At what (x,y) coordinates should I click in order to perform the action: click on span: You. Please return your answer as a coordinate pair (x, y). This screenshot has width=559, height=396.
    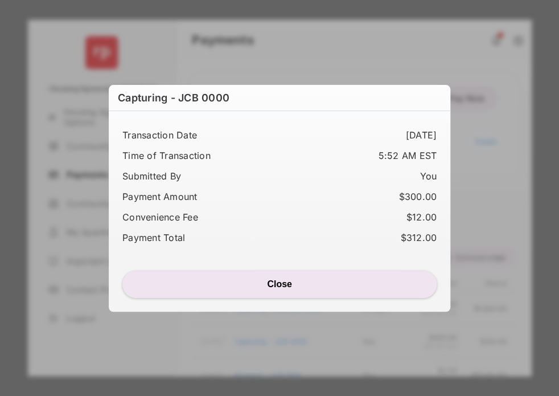
    Looking at the image, I should click on (428, 176).